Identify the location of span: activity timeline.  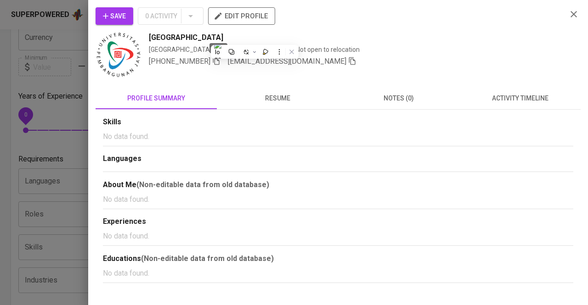
(520, 98).